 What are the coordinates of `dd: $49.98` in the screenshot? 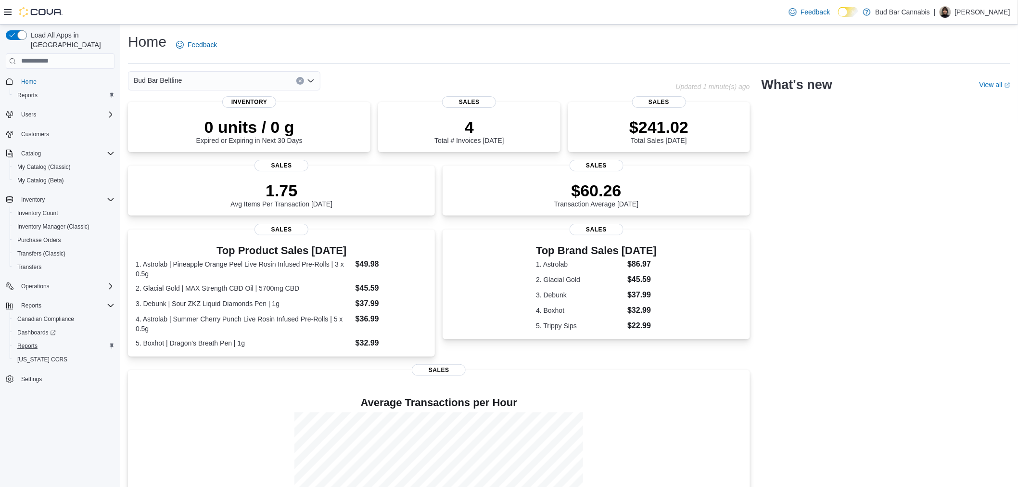 It's located at (392, 264).